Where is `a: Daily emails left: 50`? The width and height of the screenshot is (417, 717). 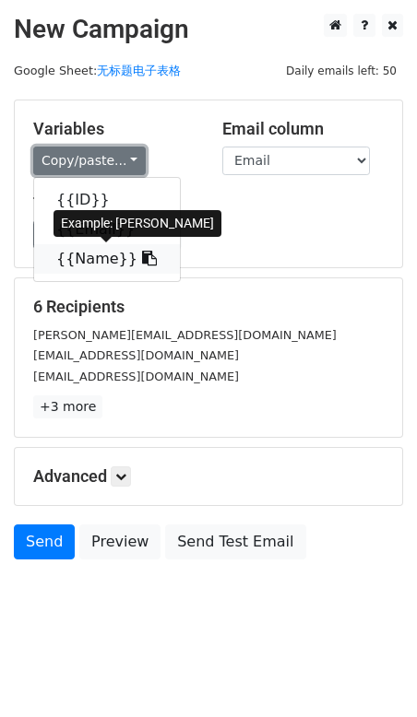 a: Daily emails left: 50 is located at coordinates (341, 70).